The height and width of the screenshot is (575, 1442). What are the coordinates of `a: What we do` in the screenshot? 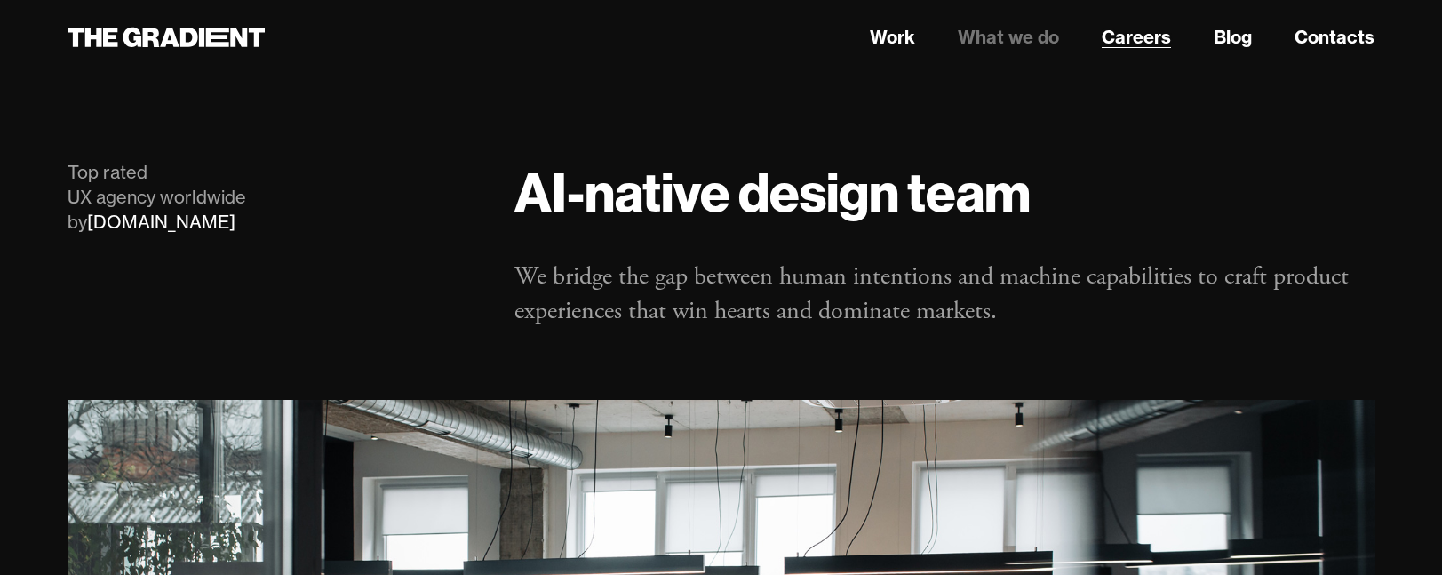 It's located at (1008, 37).